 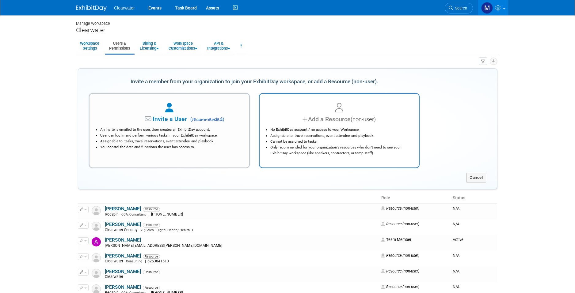 What do you see at coordinates (167, 230) in the screenshot?
I see `span: VP, Sales - Digital Health/ Health IT` at bounding box center [167, 230].